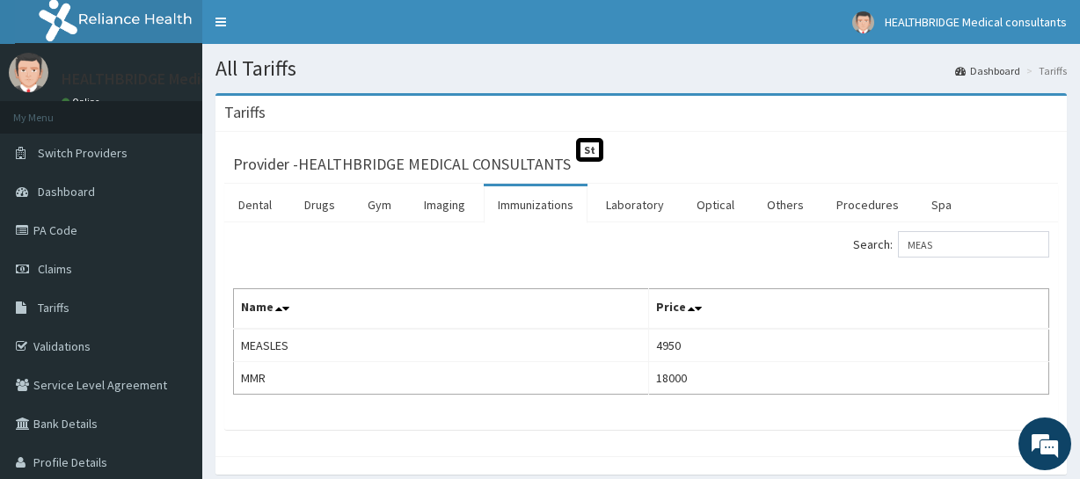 The height and width of the screenshot is (479, 1080). What do you see at coordinates (184, 79) in the screenshot?
I see `p: HEALTHBRIDGE Medical consultants` at bounding box center [184, 79].